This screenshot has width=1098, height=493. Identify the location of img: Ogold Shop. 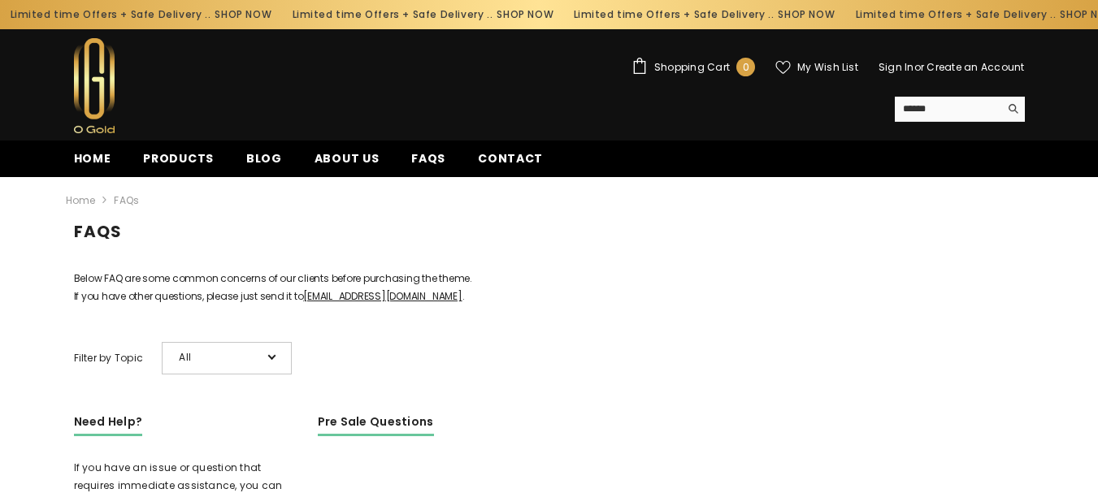
(94, 85).